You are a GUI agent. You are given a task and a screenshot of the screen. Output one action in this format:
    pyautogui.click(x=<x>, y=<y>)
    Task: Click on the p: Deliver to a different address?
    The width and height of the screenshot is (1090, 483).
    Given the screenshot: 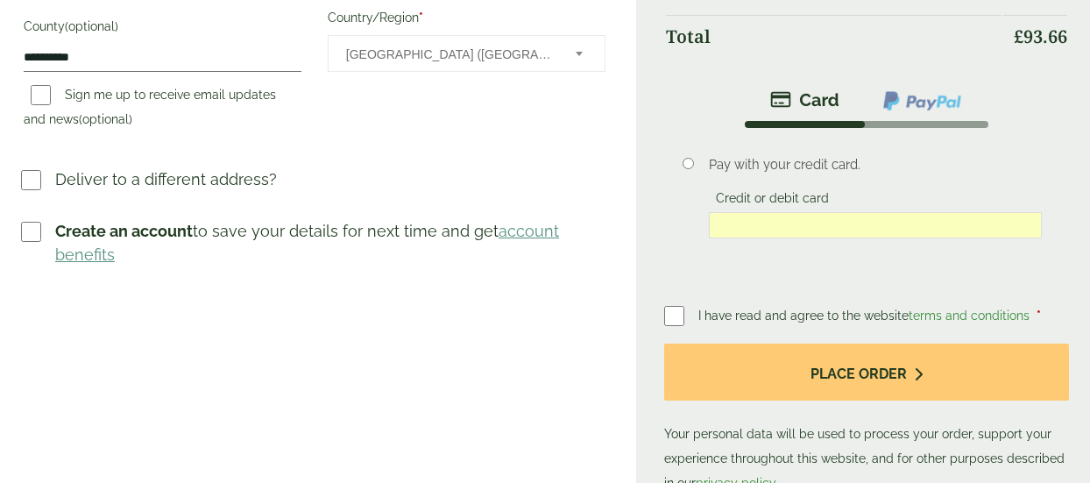 What is the action you would take?
    pyautogui.click(x=166, y=179)
    